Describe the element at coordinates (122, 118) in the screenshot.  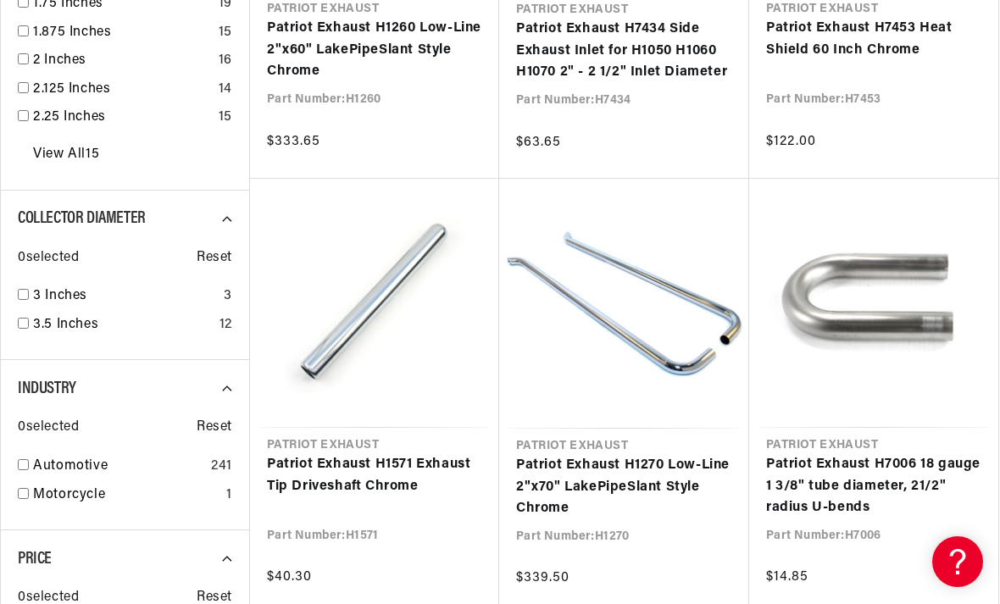
I see `a: 2.25 Inches` at that location.